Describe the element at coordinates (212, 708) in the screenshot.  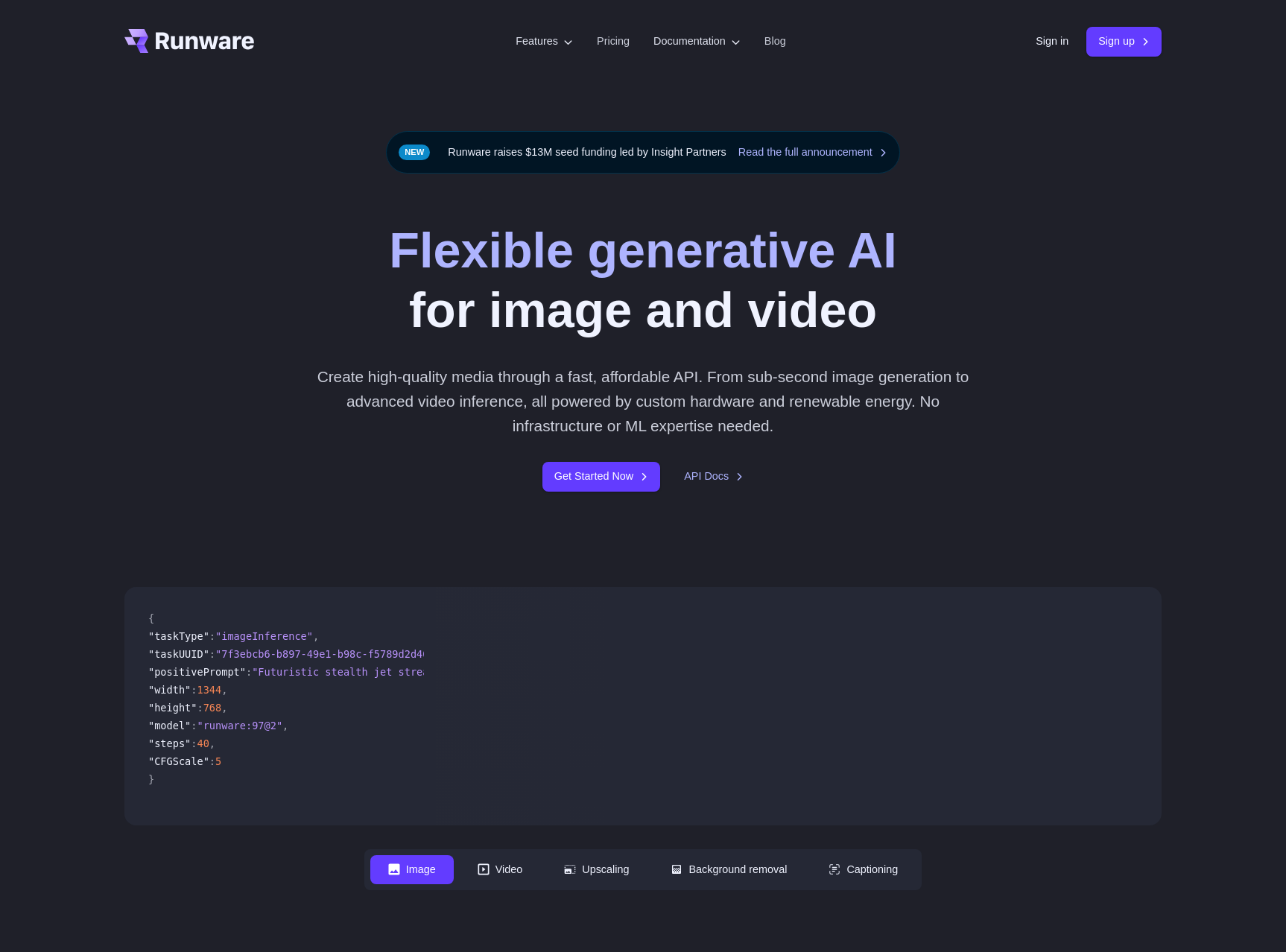
I see `span: 768` at that location.